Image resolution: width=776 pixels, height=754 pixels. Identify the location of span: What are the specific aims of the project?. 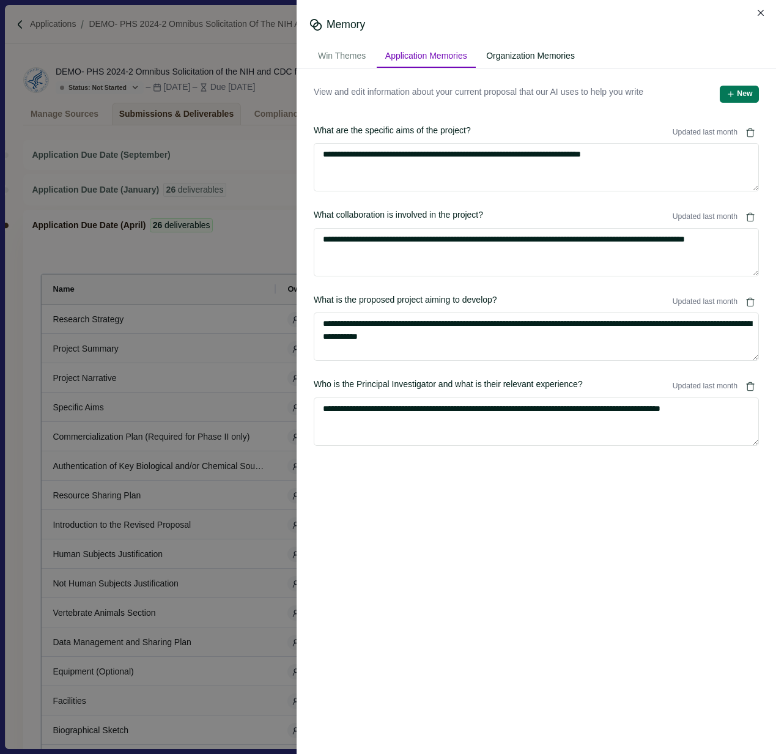
(491, 133).